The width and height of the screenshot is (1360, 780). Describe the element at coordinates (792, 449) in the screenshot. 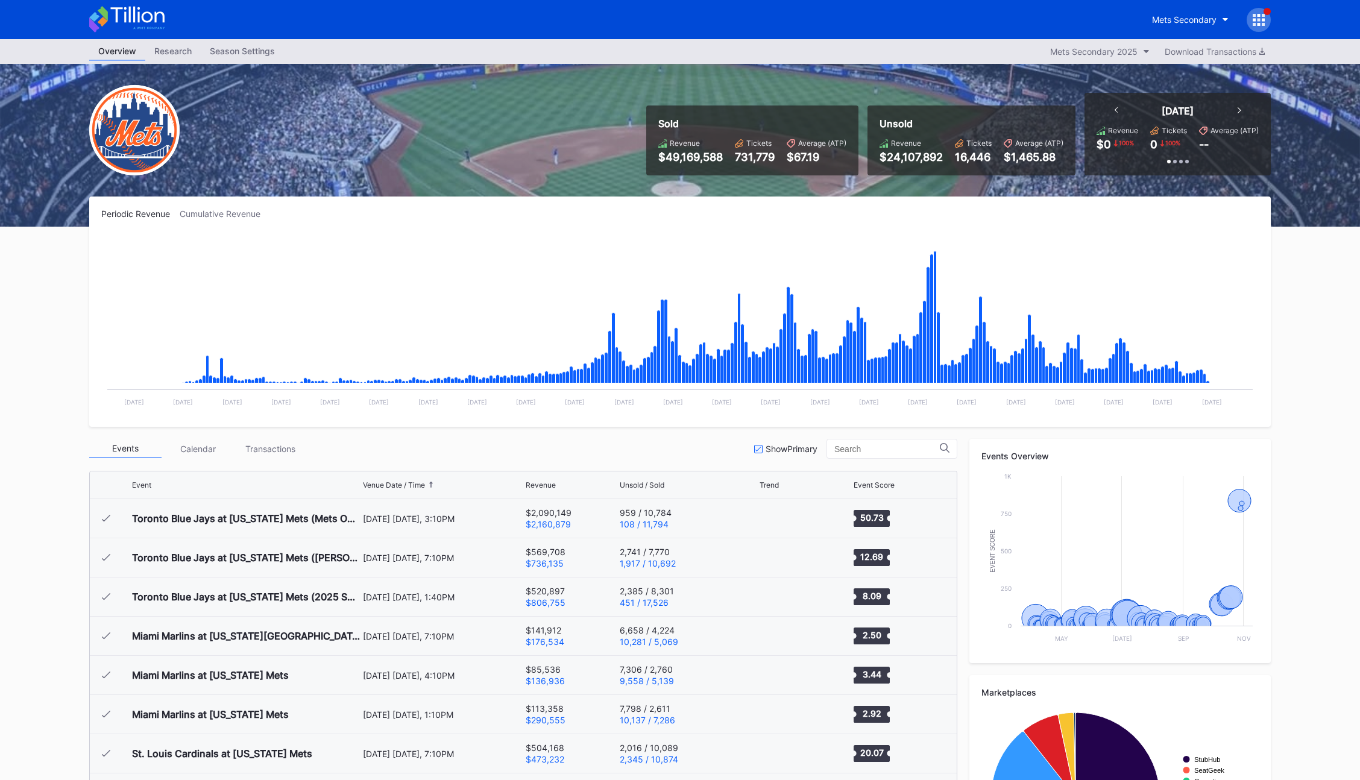

I see `div: Show Primary` at that location.